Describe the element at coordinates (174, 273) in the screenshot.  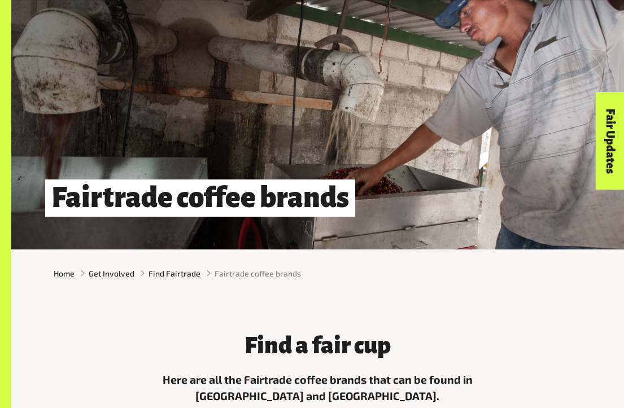
I see `span: Find Fairtrade` at that location.